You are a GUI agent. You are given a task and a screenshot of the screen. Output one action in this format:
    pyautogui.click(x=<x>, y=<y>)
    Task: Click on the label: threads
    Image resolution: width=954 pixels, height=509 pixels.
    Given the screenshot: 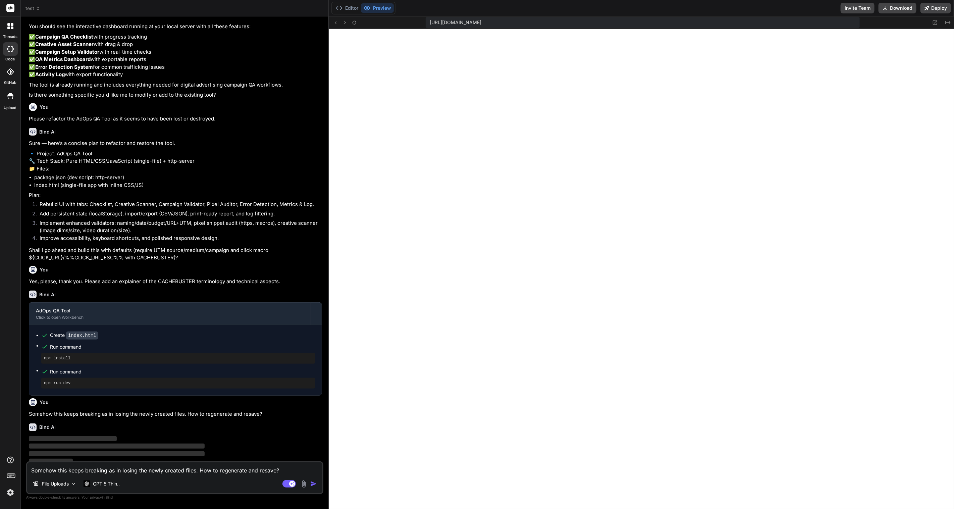 What is the action you would take?
    pyautogui.click(x=10, y=37)
    